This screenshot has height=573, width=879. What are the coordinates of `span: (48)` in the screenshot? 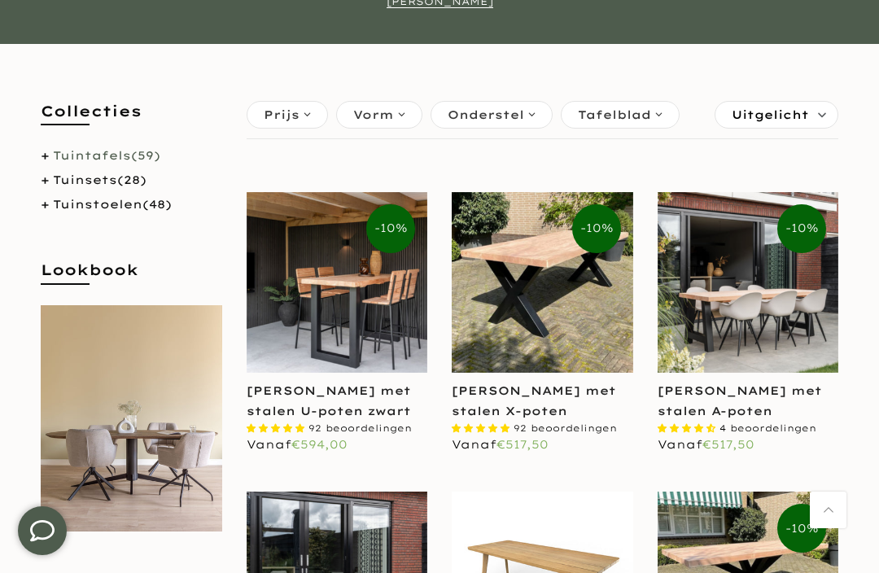 It's located at (157, 204).